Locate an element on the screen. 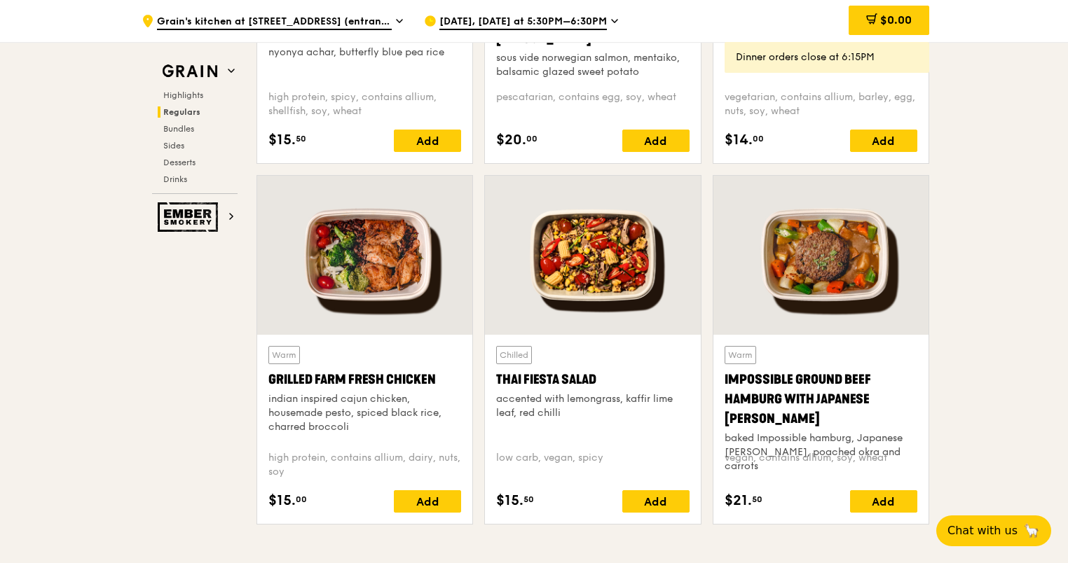 Image resolution: width=1068 pixels, height=563 pixels. div: Chilled is located at coordinates (514, 355).